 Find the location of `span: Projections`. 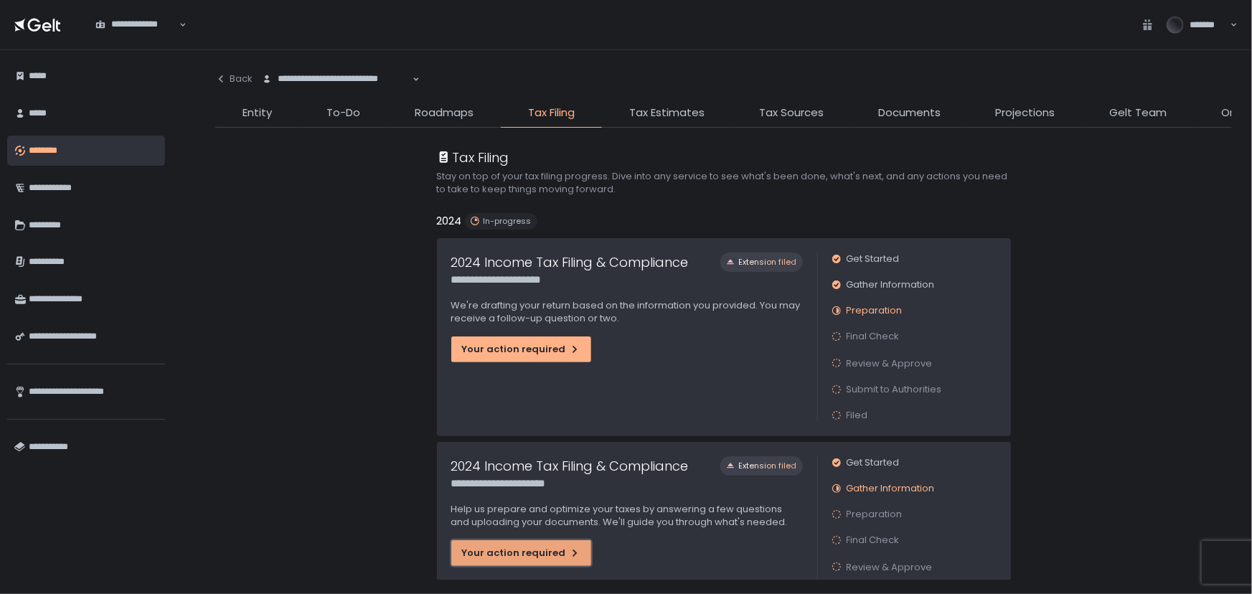

span: Projections is located at coordinates (1024, 113).